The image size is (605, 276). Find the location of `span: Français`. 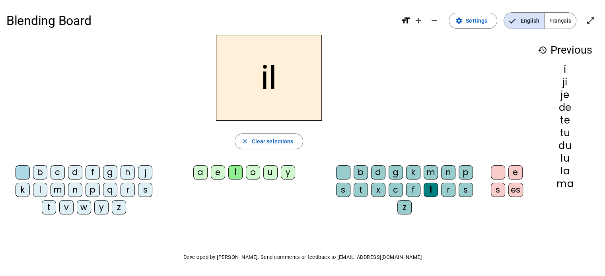

span: Français is located at coordinates (560, 21).